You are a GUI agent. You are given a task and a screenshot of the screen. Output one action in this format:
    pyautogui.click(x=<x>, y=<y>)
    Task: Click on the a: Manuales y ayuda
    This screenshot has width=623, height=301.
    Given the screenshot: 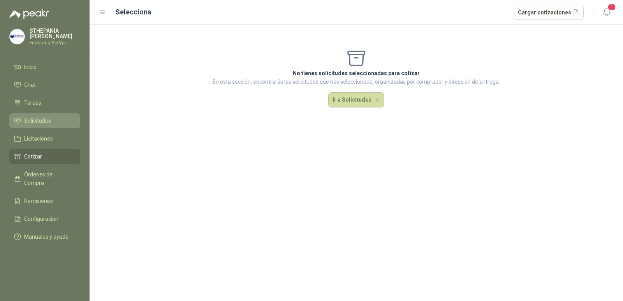 What is the action you would take?
    pyautogui.click(x=45, y=237)
    